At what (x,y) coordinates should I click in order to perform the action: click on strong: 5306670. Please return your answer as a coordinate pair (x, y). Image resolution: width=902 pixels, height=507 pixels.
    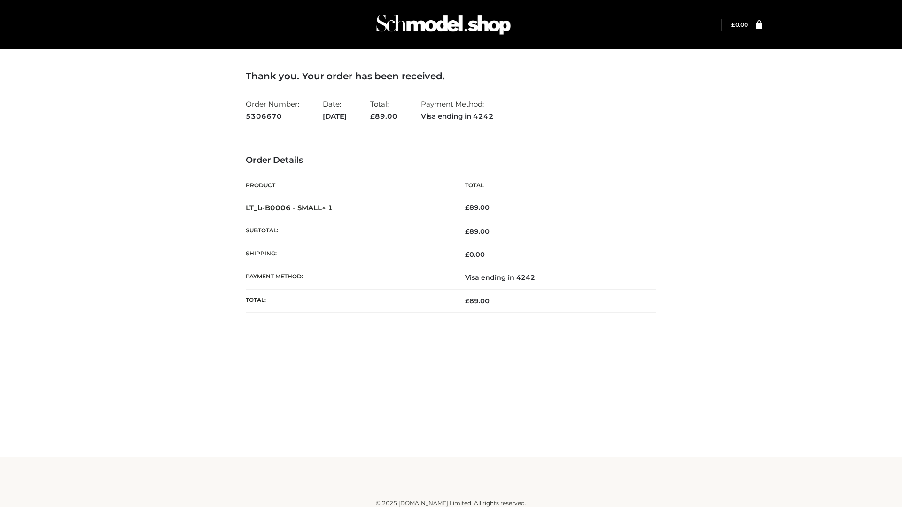
    Looking at the image, I should click on (273, 117).